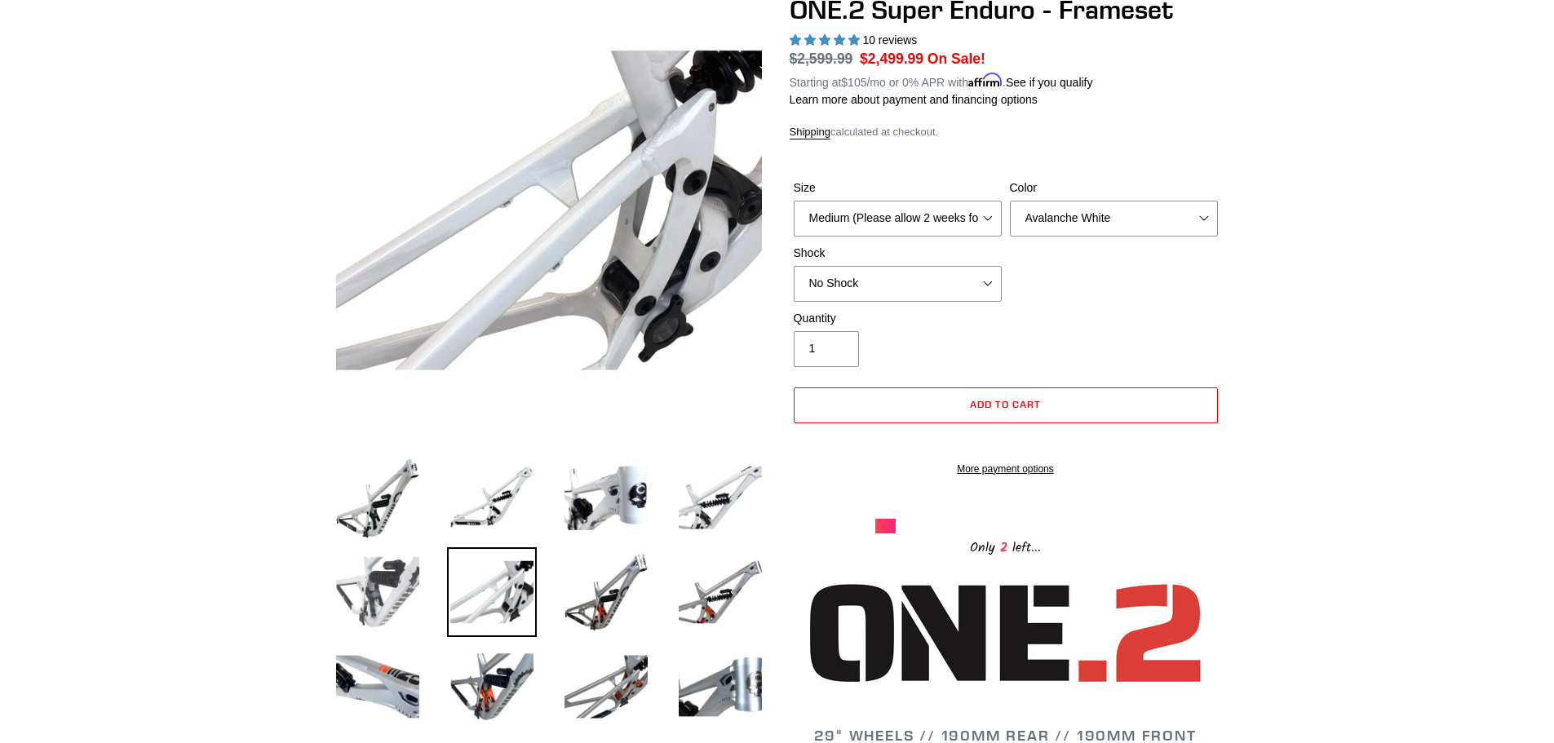 This screenshot has height=743, width=1554. Describe the element at coordinates (889, 40) in the screenshot. I see `span: 10 reviews` at that location.